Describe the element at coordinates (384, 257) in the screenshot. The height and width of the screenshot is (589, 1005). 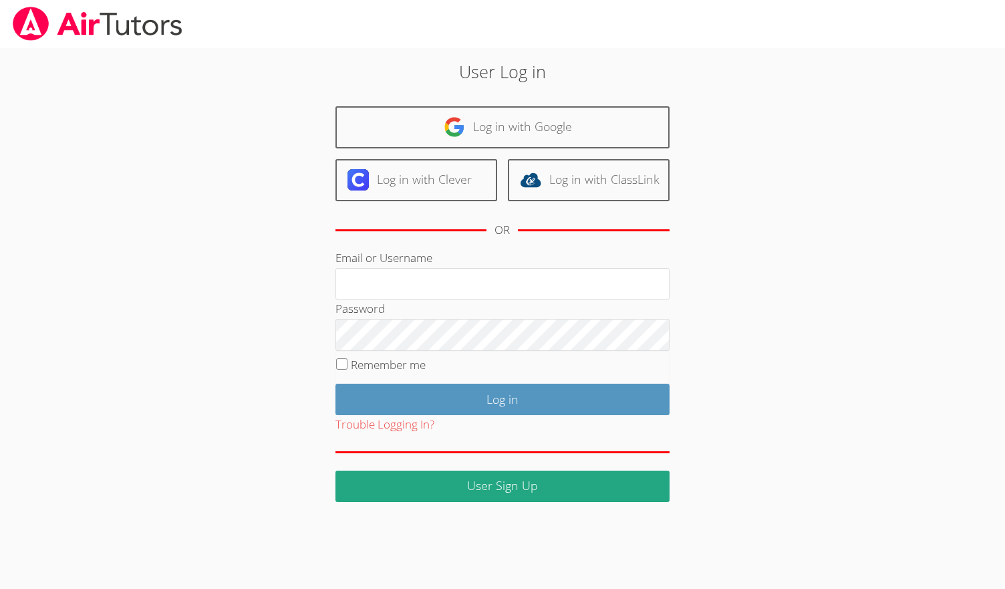
I see `label: Email or Username` at that location.